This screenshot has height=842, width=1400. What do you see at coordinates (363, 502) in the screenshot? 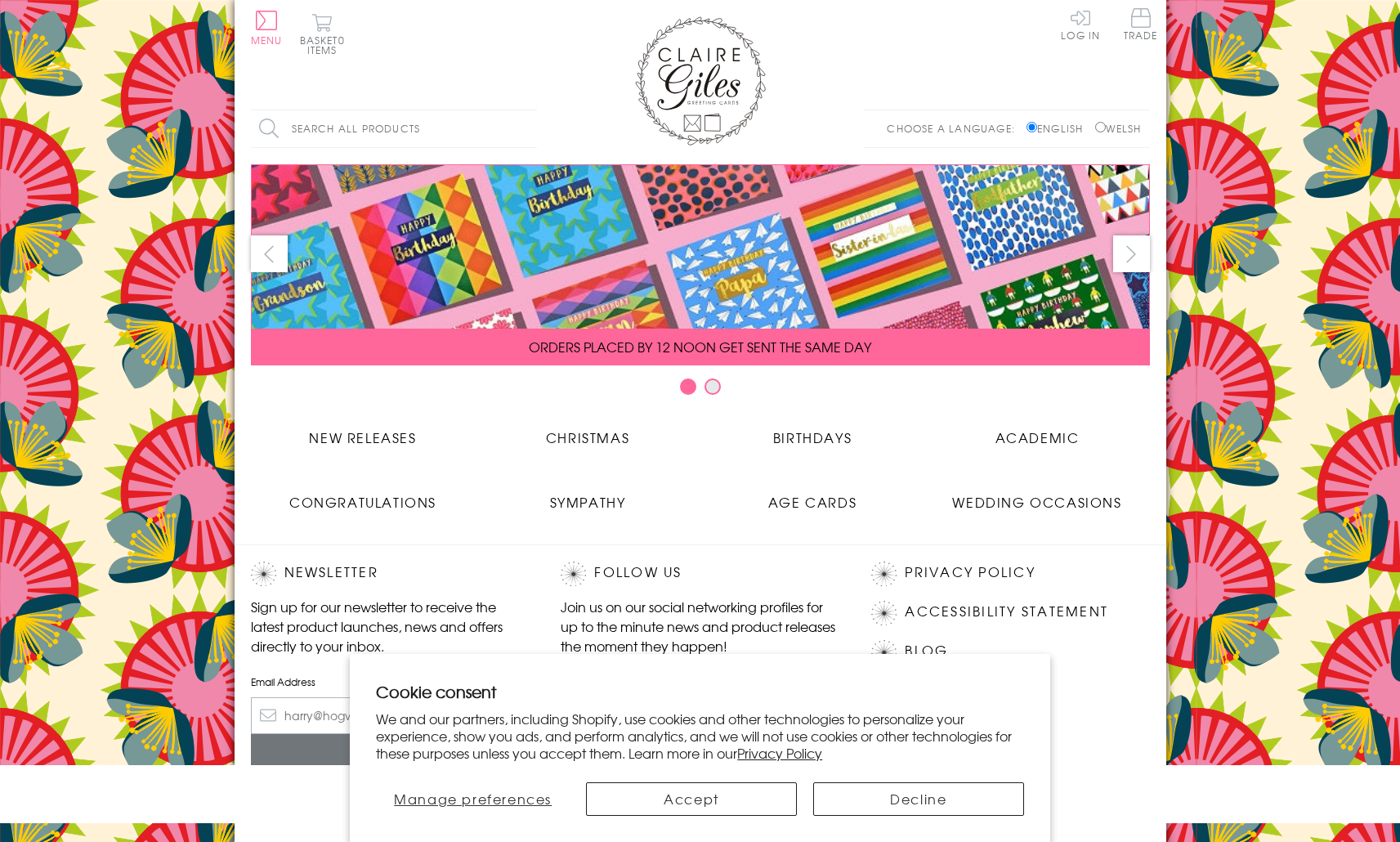
I see `span: Congratulations` at bounding box center [363, 502].